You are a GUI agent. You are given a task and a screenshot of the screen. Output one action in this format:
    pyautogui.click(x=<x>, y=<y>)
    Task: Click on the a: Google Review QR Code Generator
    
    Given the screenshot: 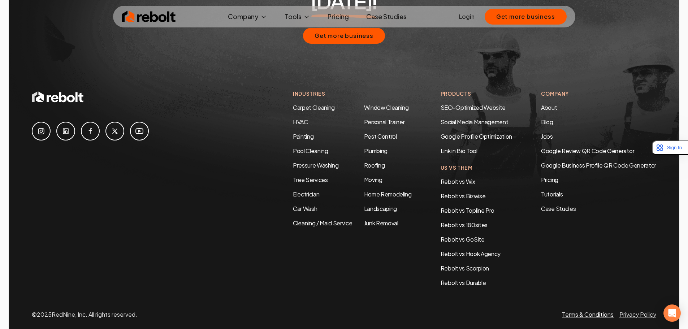 What is the action you would take?
    pyautogui.click(x=588, y=151)
    